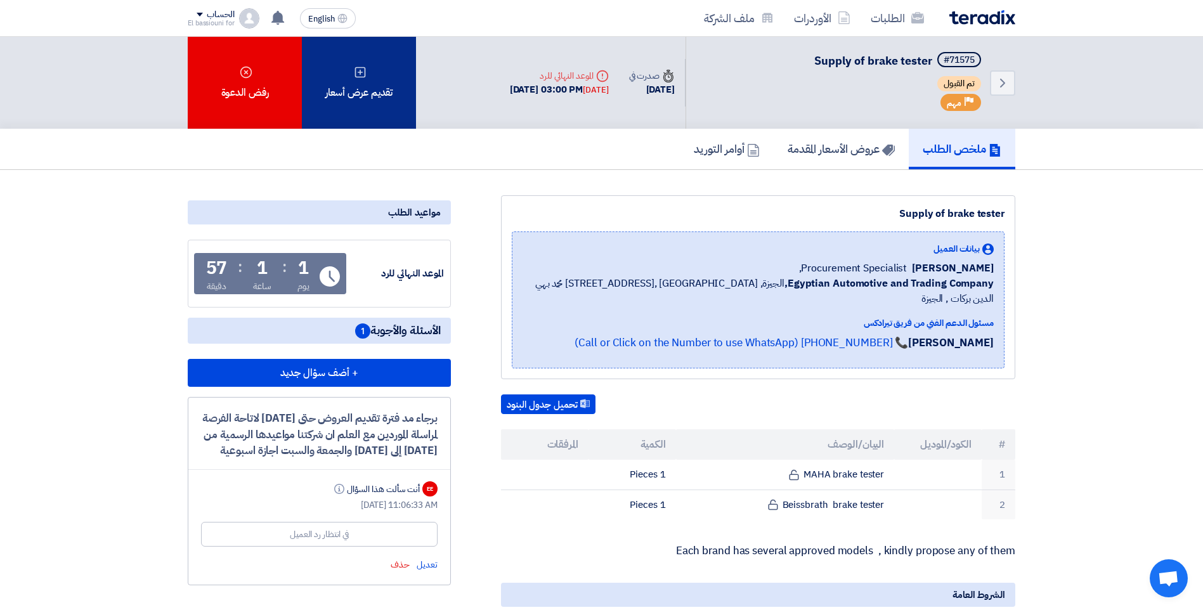 The width and height of the screenshot is (1203, 610). I want to click on p: Each brand has several approved models , kindly propose any of them, so click(758, 551).